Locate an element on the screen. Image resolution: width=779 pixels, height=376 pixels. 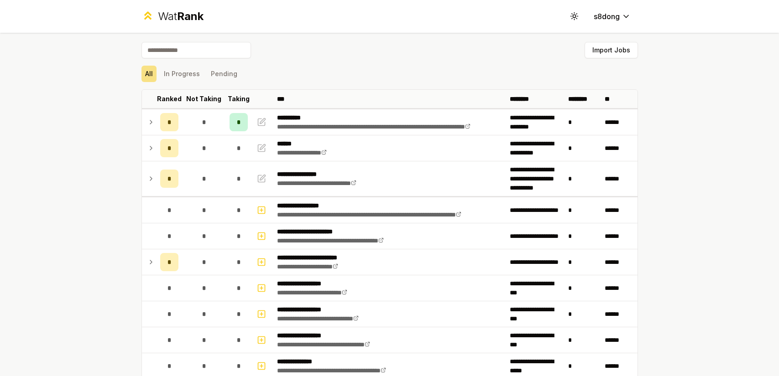
a: WatRank is located at coordinates (172, 16).